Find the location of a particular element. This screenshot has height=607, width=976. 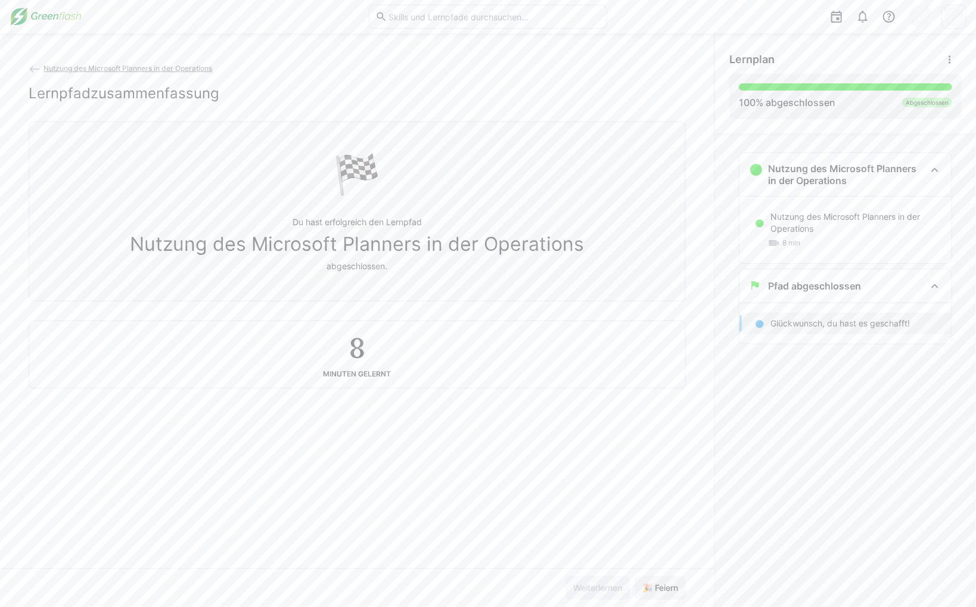

button: 🎉 Feiern is located at coordinates (660, 588).